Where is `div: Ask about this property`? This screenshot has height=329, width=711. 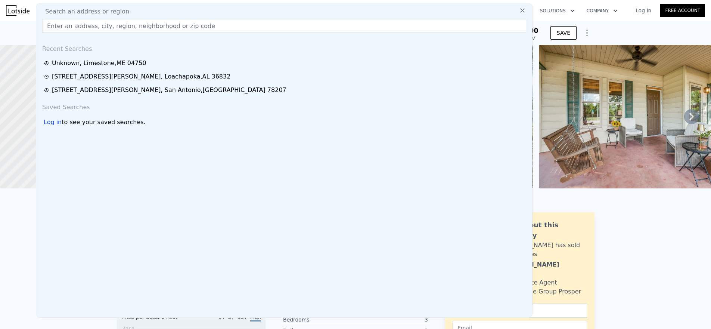
div: Ask about this property is located at coordinates (546, 230).